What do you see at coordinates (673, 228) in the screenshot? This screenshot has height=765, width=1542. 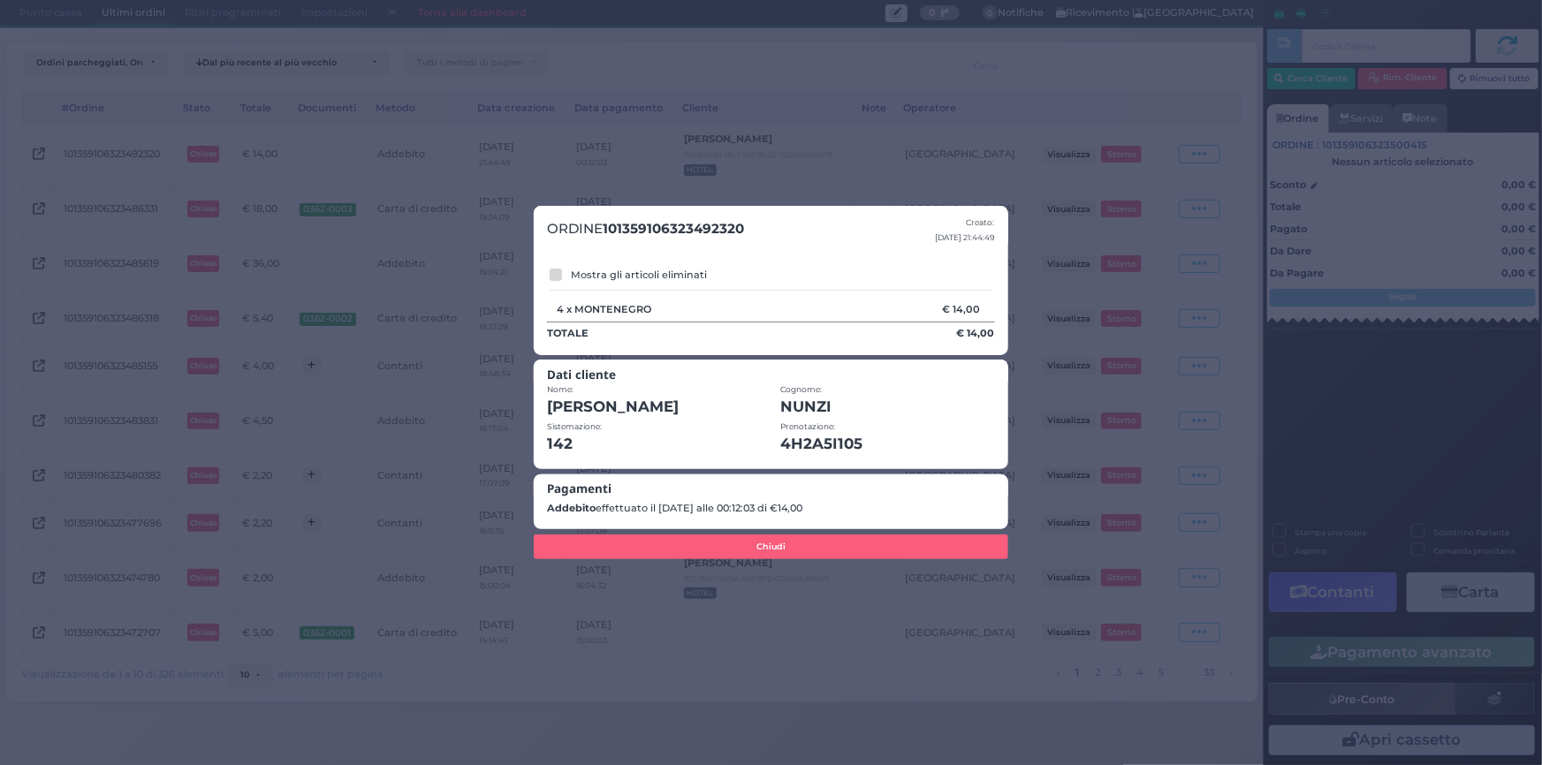 I see `strong: 101359106323492320` at bounding box center [673, 228].